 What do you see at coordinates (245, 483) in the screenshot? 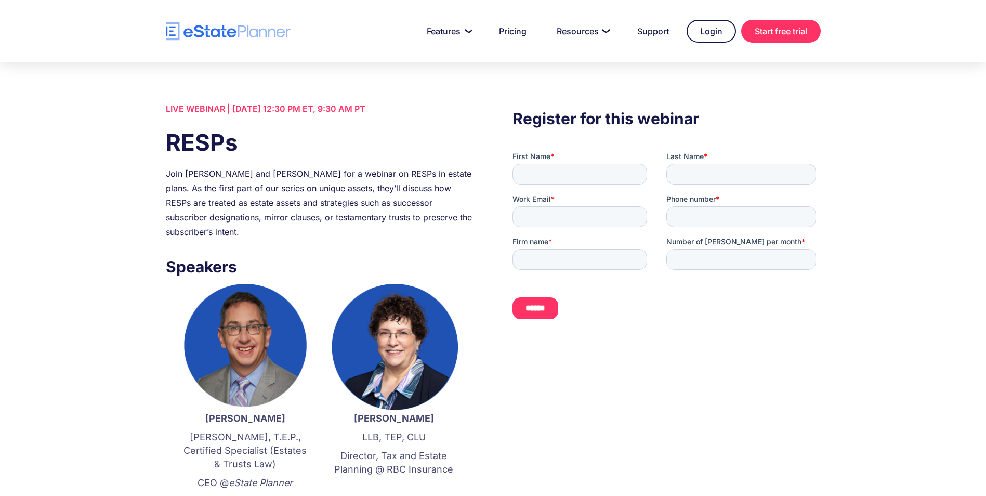
I see `p: CEO @` at bounding box center [245, 483].